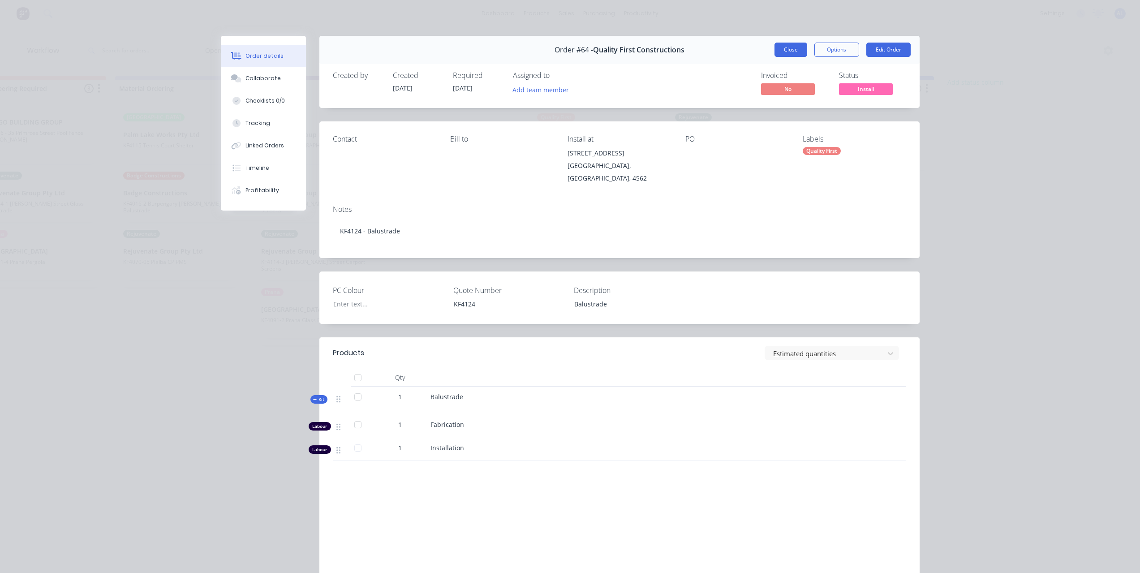 This screenshot has width=1140, height=573. What do you see at coordinates (319, 399) in the screenshot?
I see `span: Kit` at bounding box center [319, 399].